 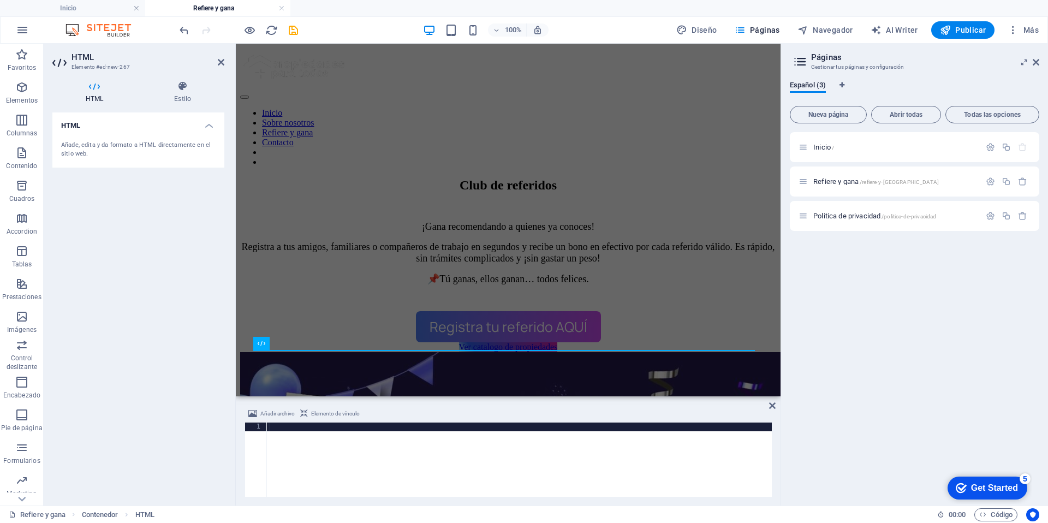 What do you see at coordinates (894, 30) in the screenshot?
I see `button: AI Writer` at bounding box center [894, 30].